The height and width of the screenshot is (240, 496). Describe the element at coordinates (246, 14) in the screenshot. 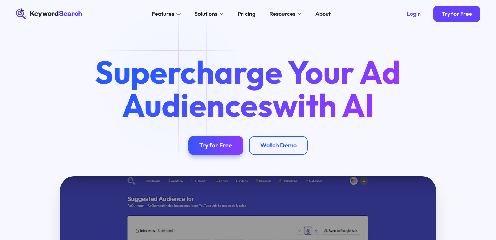

I see `a: Pricing` at that location.